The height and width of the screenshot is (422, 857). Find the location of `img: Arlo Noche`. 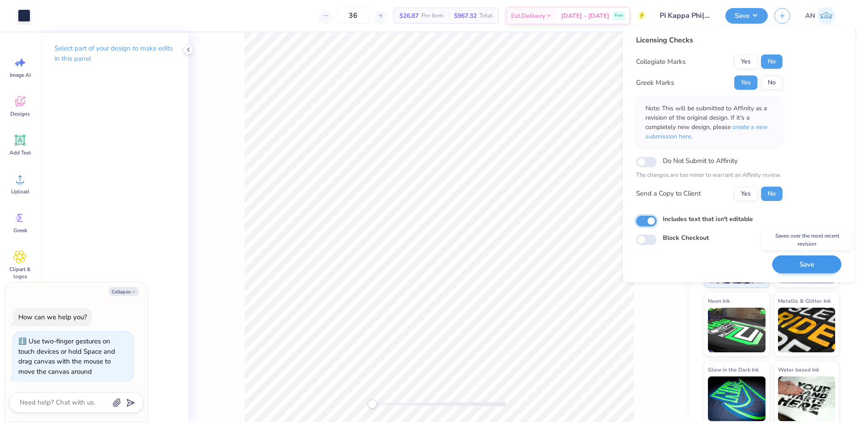

img: Arlo Noche is located at coordinates (826, 16).